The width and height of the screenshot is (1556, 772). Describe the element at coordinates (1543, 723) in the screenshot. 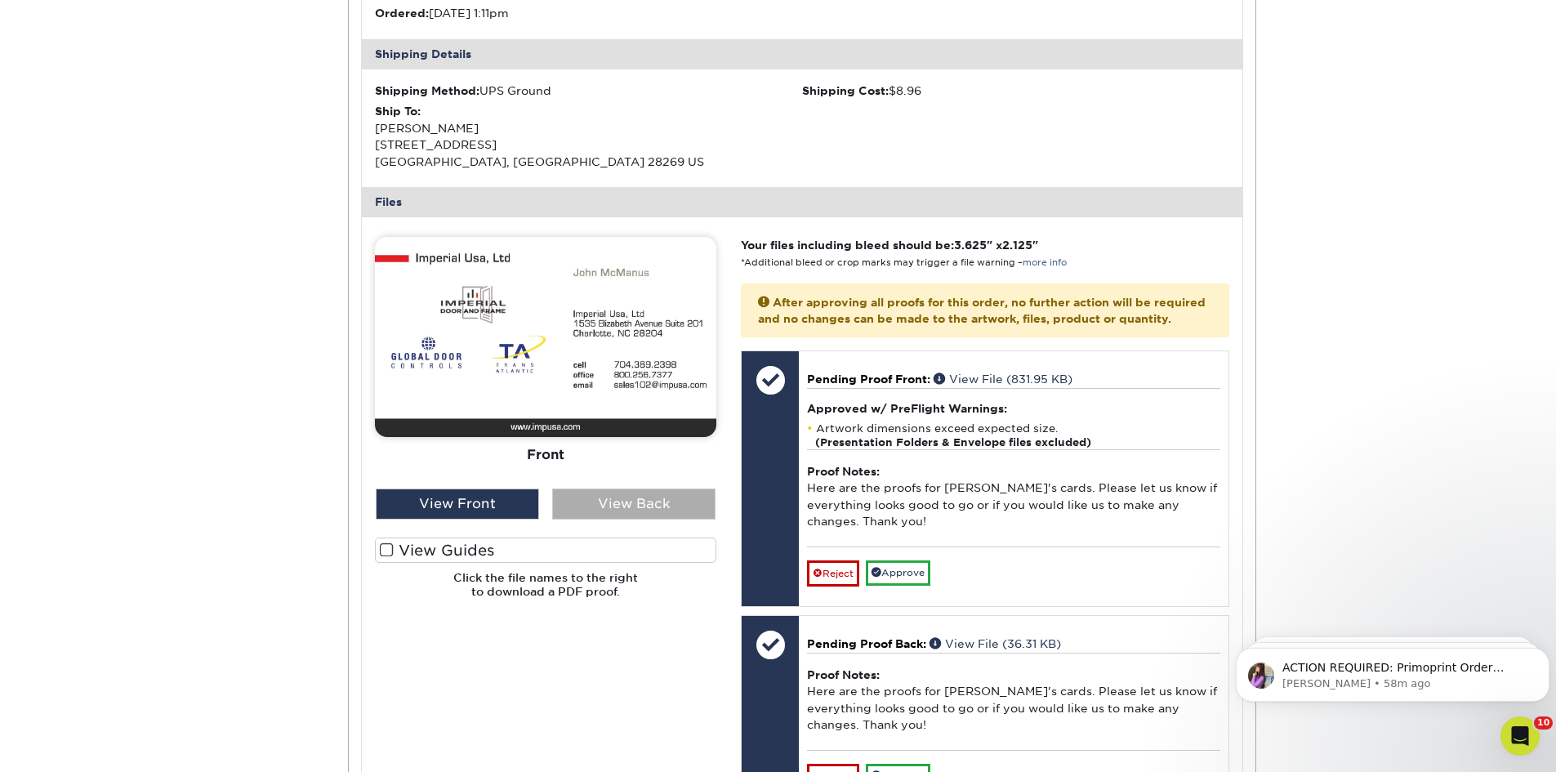

I see `span: 10` at that location.